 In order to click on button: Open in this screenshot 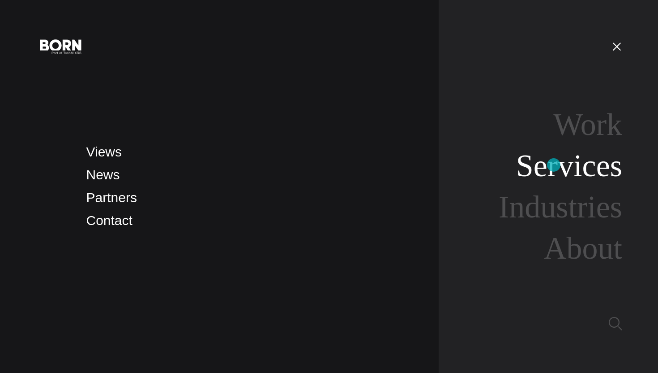, I will do `click(617, 46)`.